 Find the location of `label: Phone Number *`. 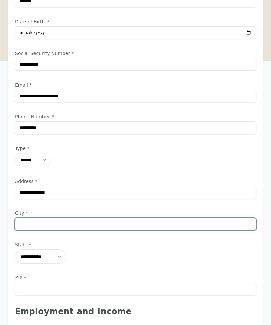

label: Phone Number * is located at coordinates (136, 117).